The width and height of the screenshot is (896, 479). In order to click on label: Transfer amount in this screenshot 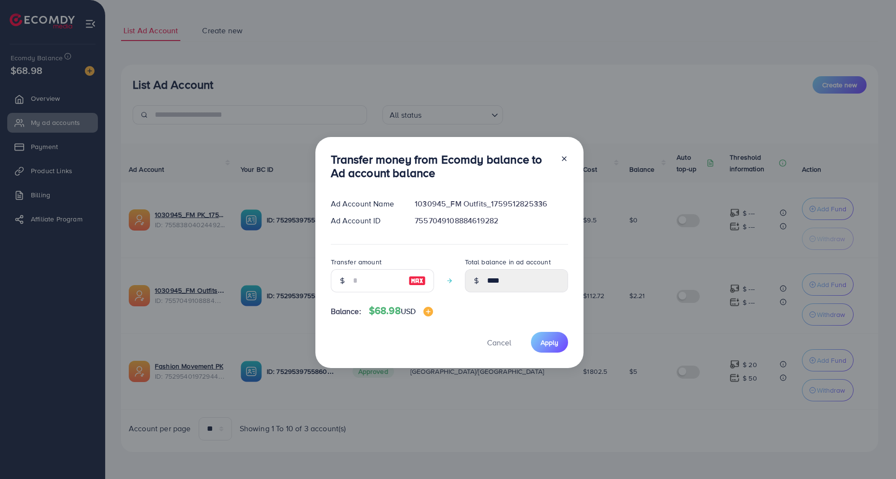, I will do `click(356, 262)`.